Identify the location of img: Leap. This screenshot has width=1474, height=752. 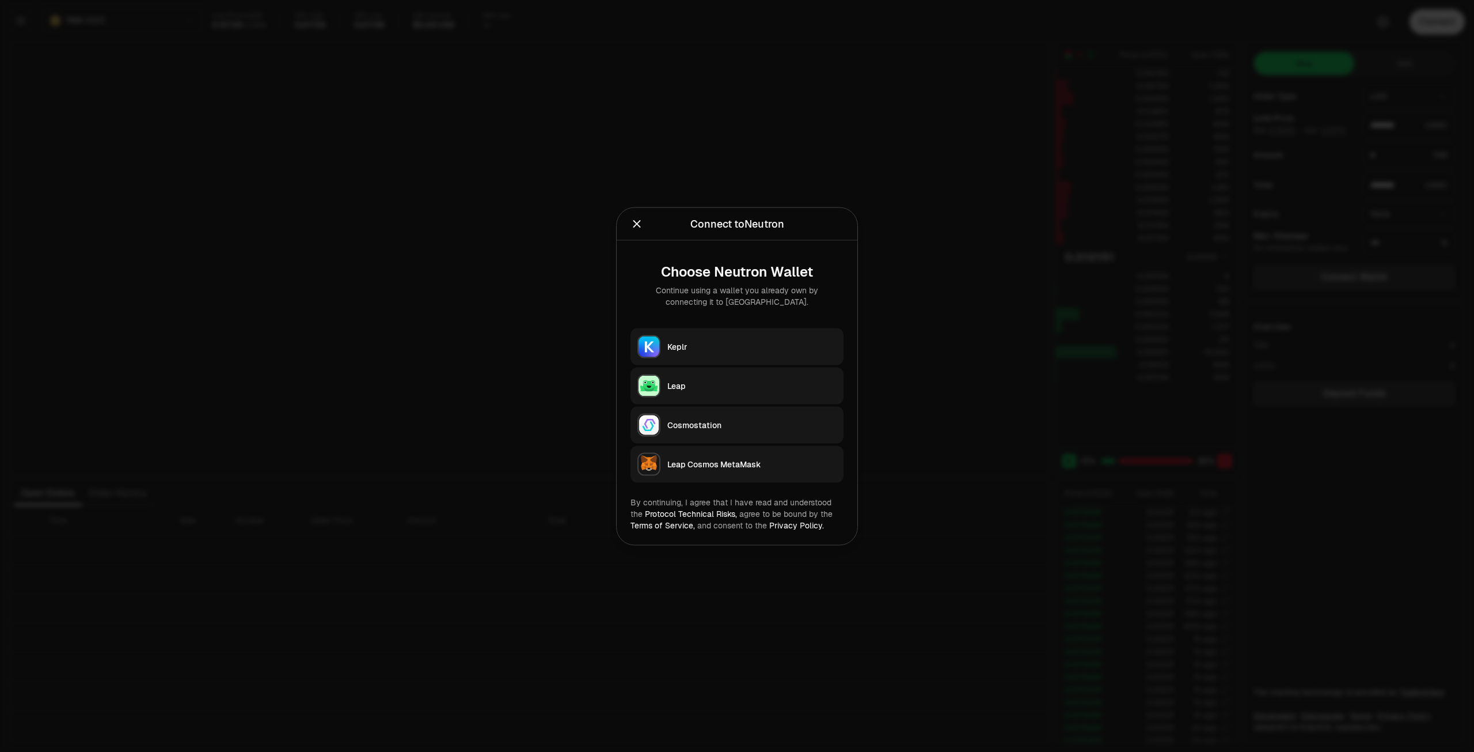
(649, 385).